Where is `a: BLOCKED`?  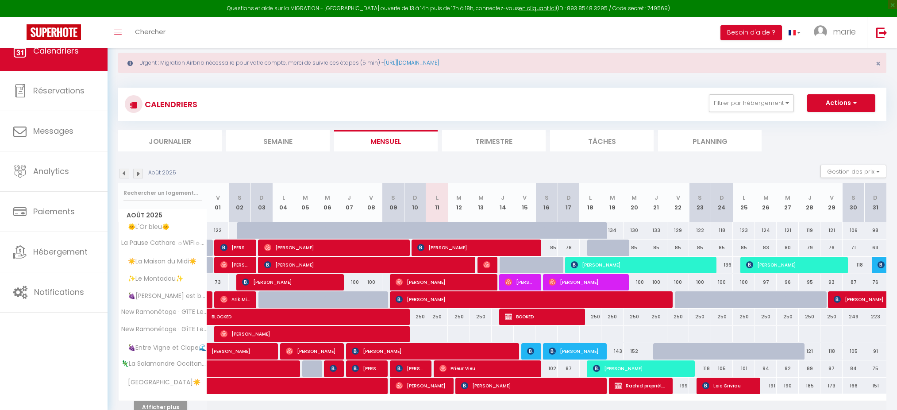
a: BLOCKED is located at coordinates (218, 317).